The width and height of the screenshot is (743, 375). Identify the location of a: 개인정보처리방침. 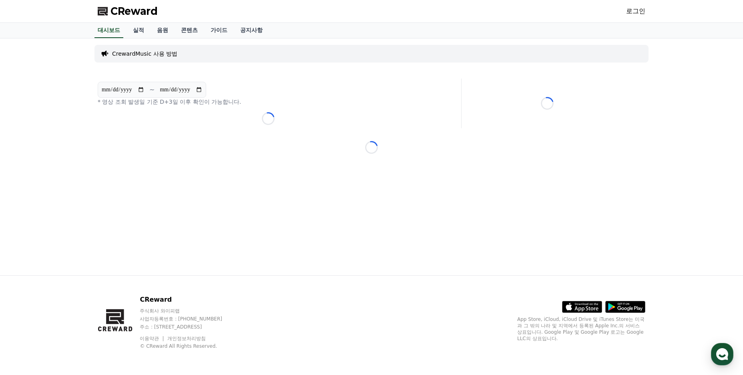
(187, 338).